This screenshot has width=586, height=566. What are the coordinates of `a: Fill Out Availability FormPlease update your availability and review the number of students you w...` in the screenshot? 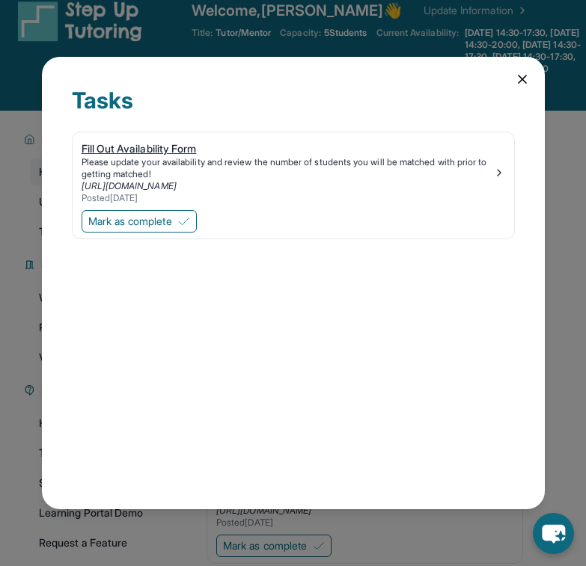 It's located at (293, 170).